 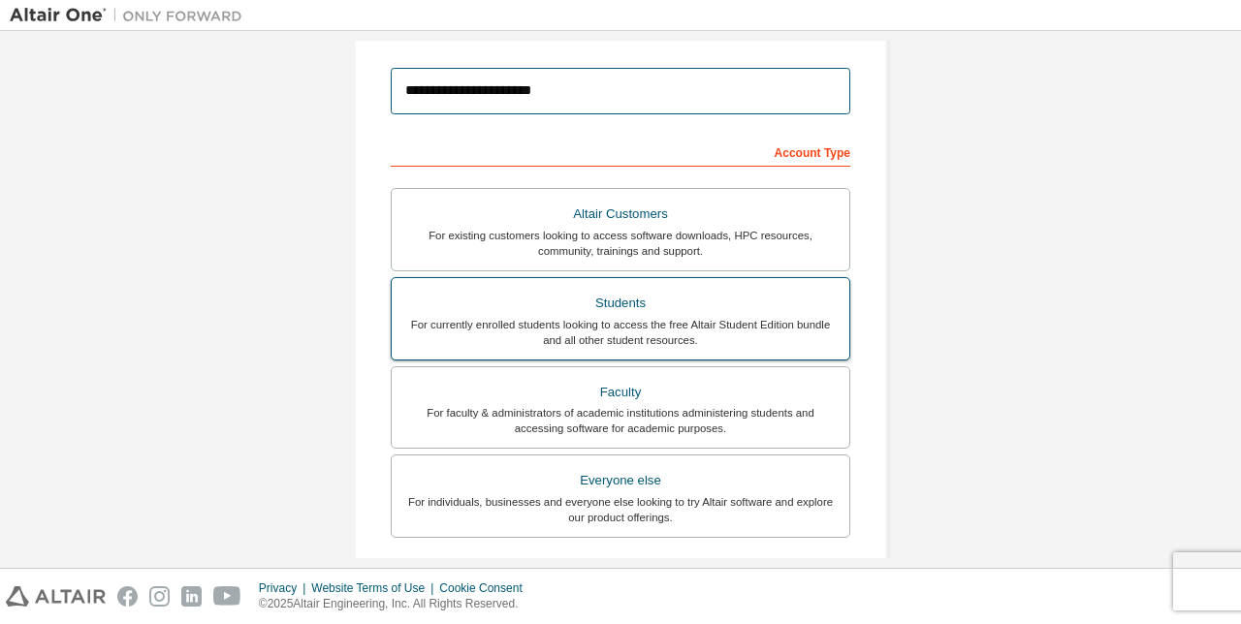 What do you see at coordinates (620, 510) in the screenshot?
I see `div: For individuals, businesses and everyone else looking to try Altair software and explore our prod...` at bounding box center [620, 510].